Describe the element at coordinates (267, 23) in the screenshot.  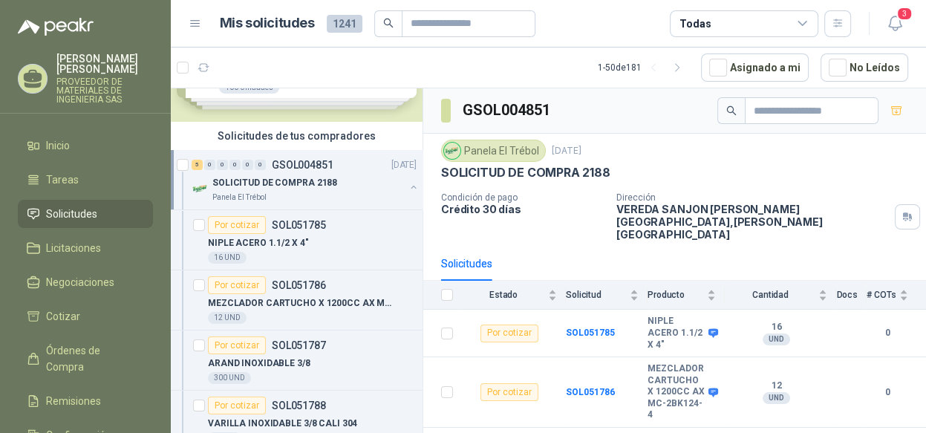
I see `h1: Mis solicitudes` at that location.